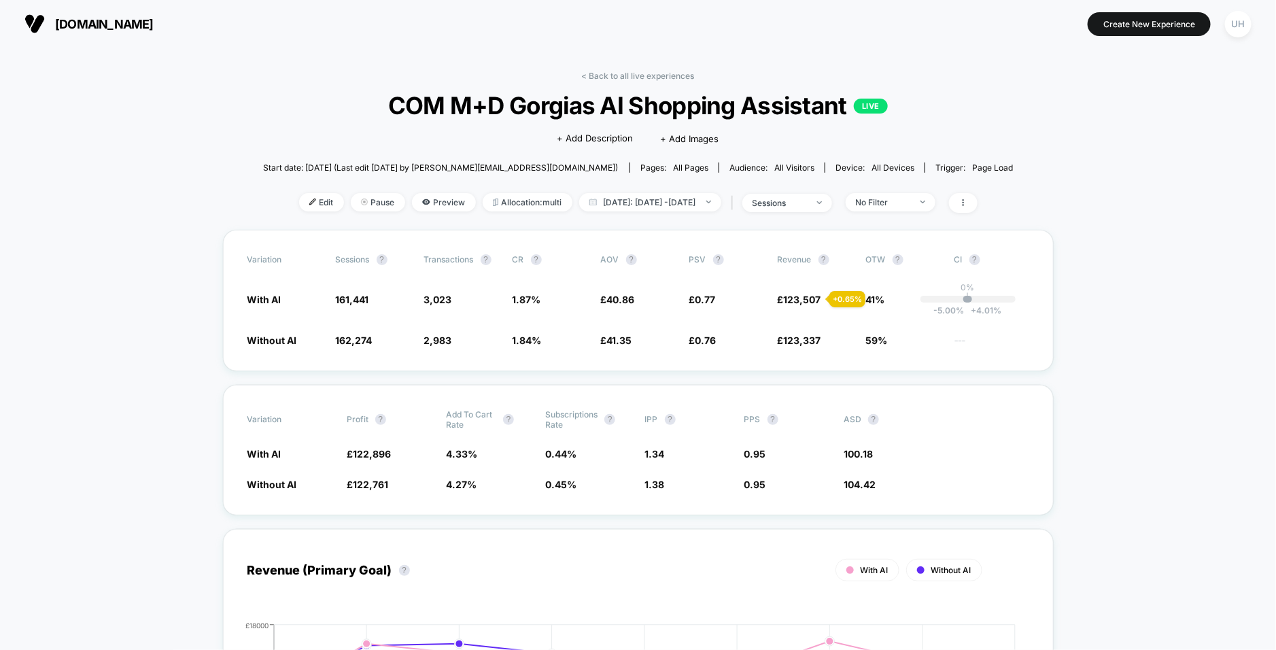  What do you see at coordinates (883, 202) in the screenshot?
I see `div: No Filter` at bounding box center [883, 202].